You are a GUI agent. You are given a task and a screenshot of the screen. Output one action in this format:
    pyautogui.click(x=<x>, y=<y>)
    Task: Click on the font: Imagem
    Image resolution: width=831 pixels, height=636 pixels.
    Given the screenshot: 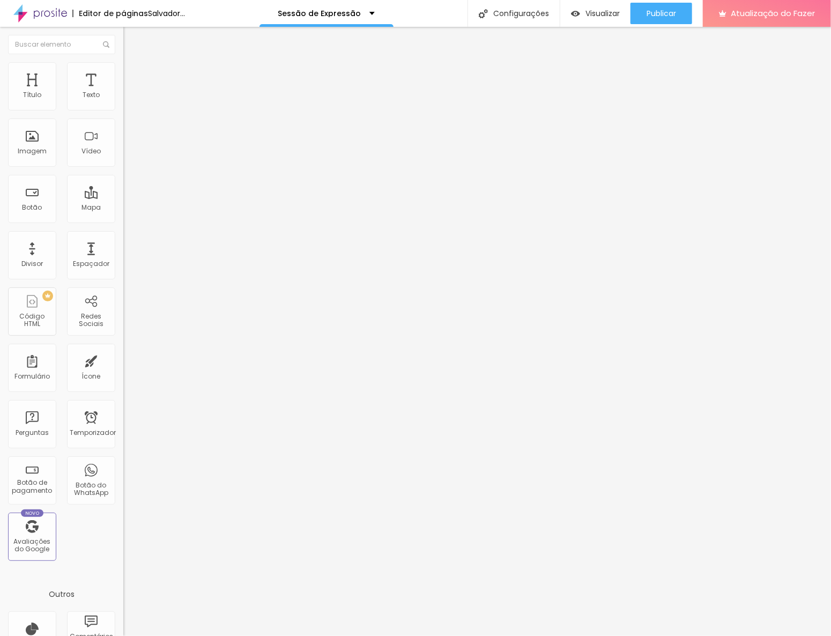 What is the action you would take?
    pyautogui.click(x=32, y=151)
    